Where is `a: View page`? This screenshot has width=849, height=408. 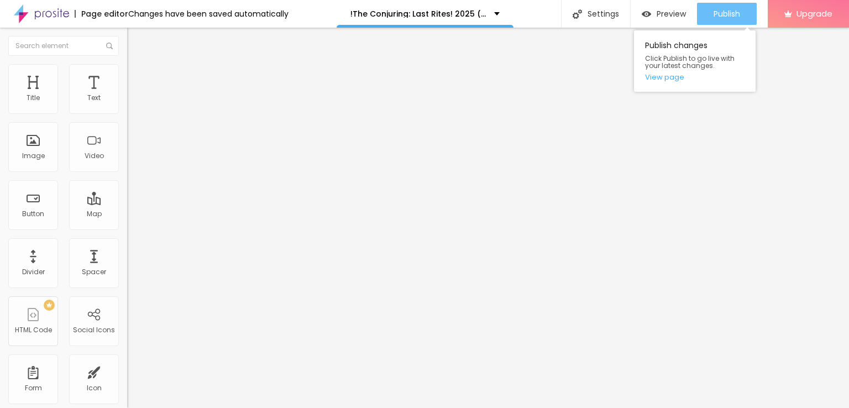 a: View page is located at coordinates (695, 77).